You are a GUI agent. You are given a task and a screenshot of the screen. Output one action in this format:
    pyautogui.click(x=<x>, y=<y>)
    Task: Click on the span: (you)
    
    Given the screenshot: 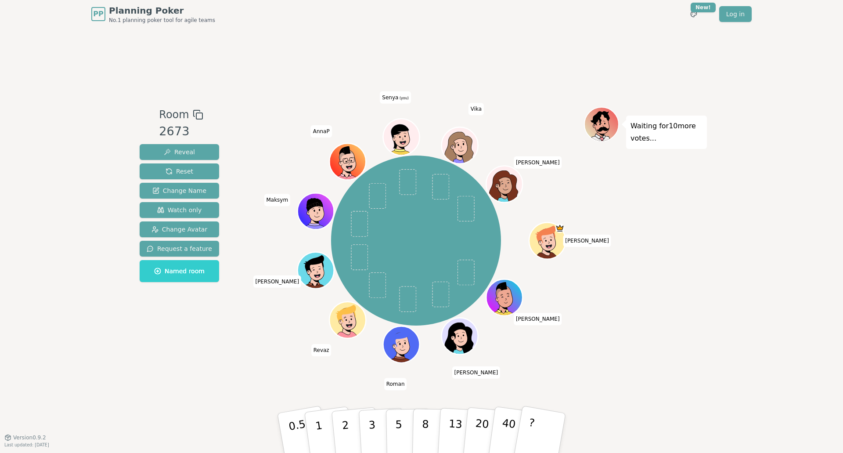 What is the action you would take?
    pyautogui.click(x=403, y=97)
    